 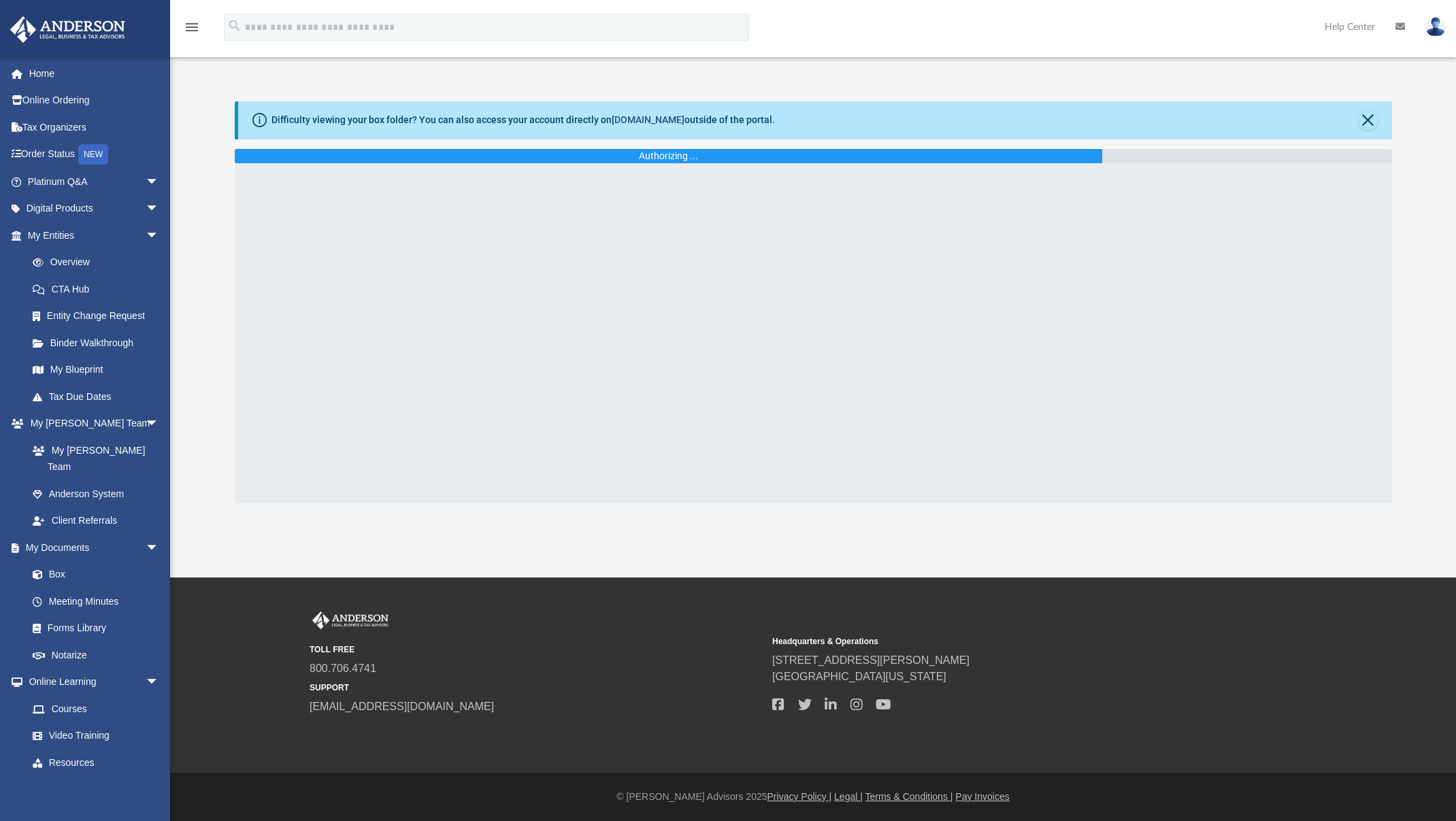 What do you see at coordinates (536, 650) in the screenshot?
I see `small: TOLL FREE` at bounding box center [536, 650].